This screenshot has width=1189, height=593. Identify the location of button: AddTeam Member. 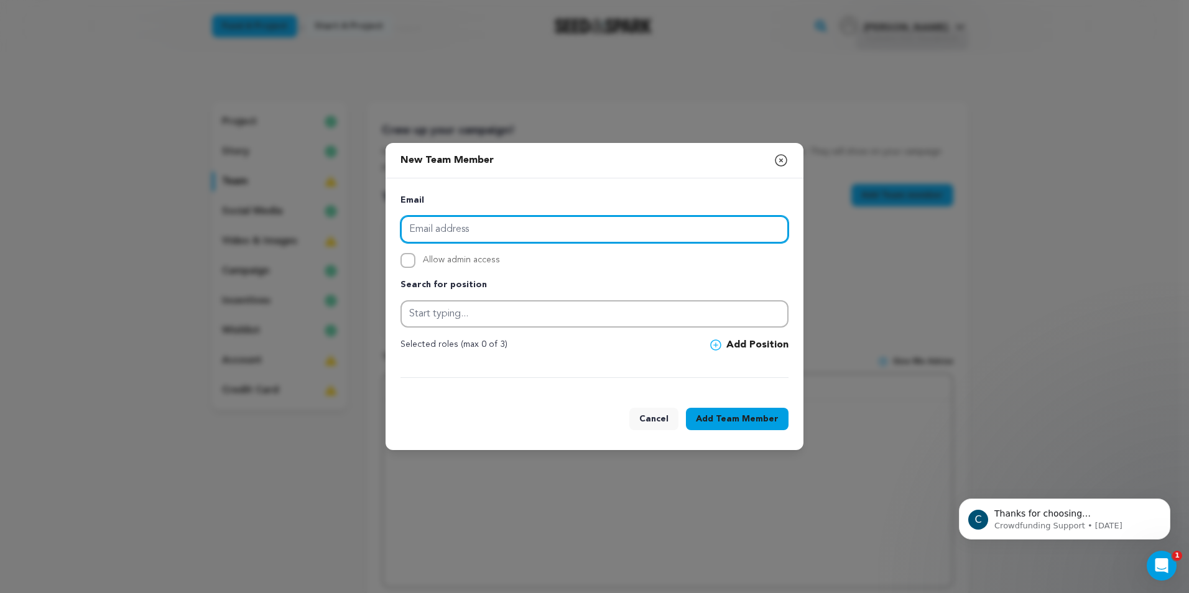
(737, 419).